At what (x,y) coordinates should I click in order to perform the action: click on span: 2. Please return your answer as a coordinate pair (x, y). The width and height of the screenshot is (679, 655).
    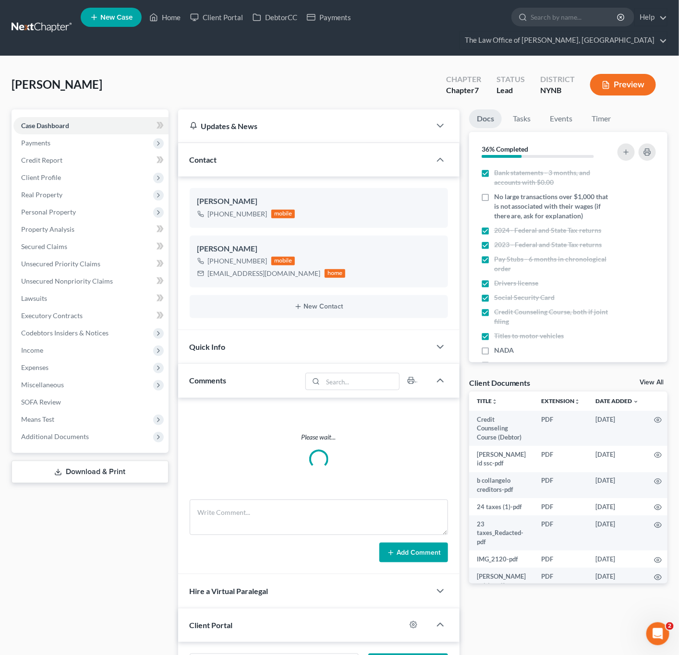
    Looking at the image, I should click on (670, 627).